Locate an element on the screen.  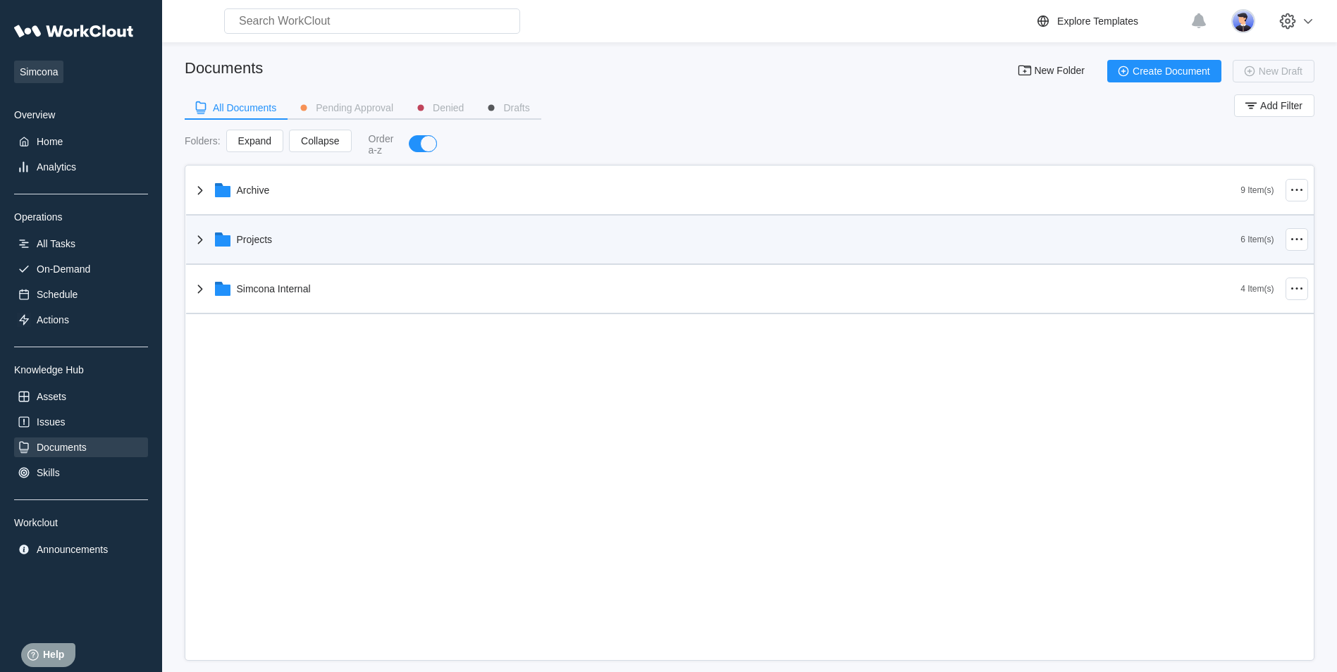
div: On-Demand is located at coordinates (63, 269).